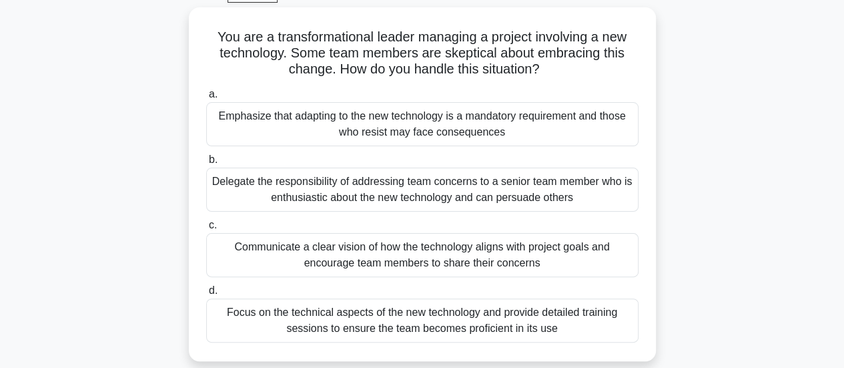  What do you see at coordinates (422, 189) in the screenshot?
I see `div: Delegate the responsibility of addressing team concerns to a senior team member who is enthusiast...` at bounding box center [422, 189].